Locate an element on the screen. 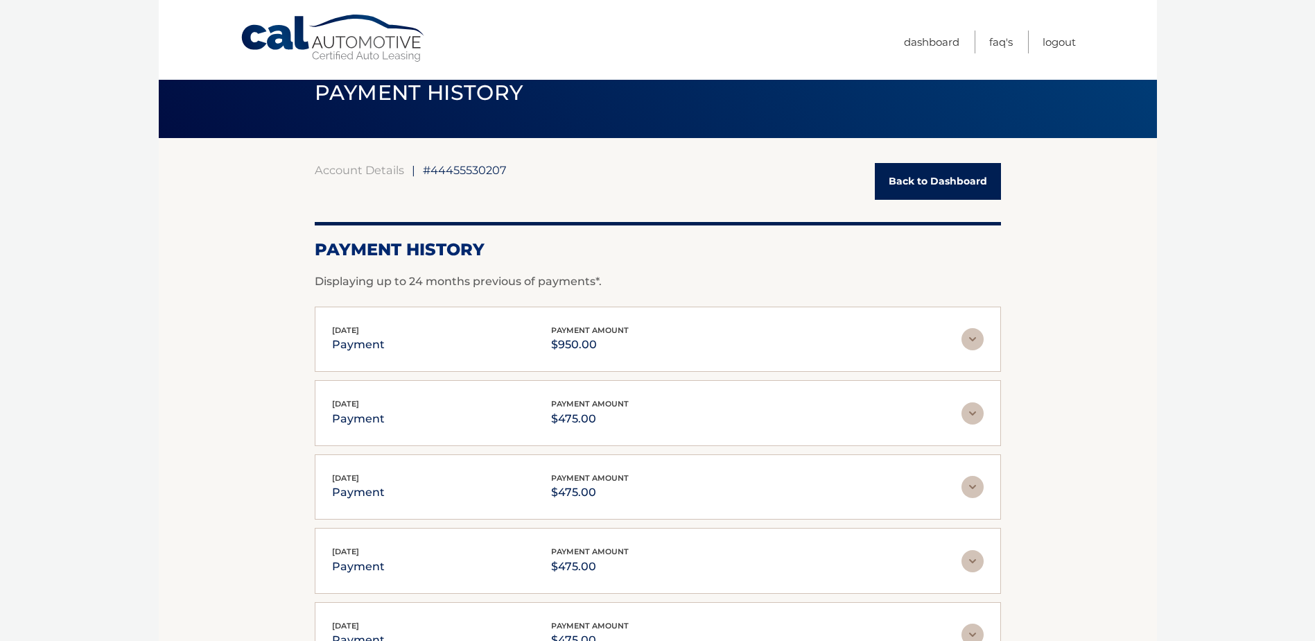 The image size is (1315, 641). a: Back to Dashboard is located at coordinates (938, 181).